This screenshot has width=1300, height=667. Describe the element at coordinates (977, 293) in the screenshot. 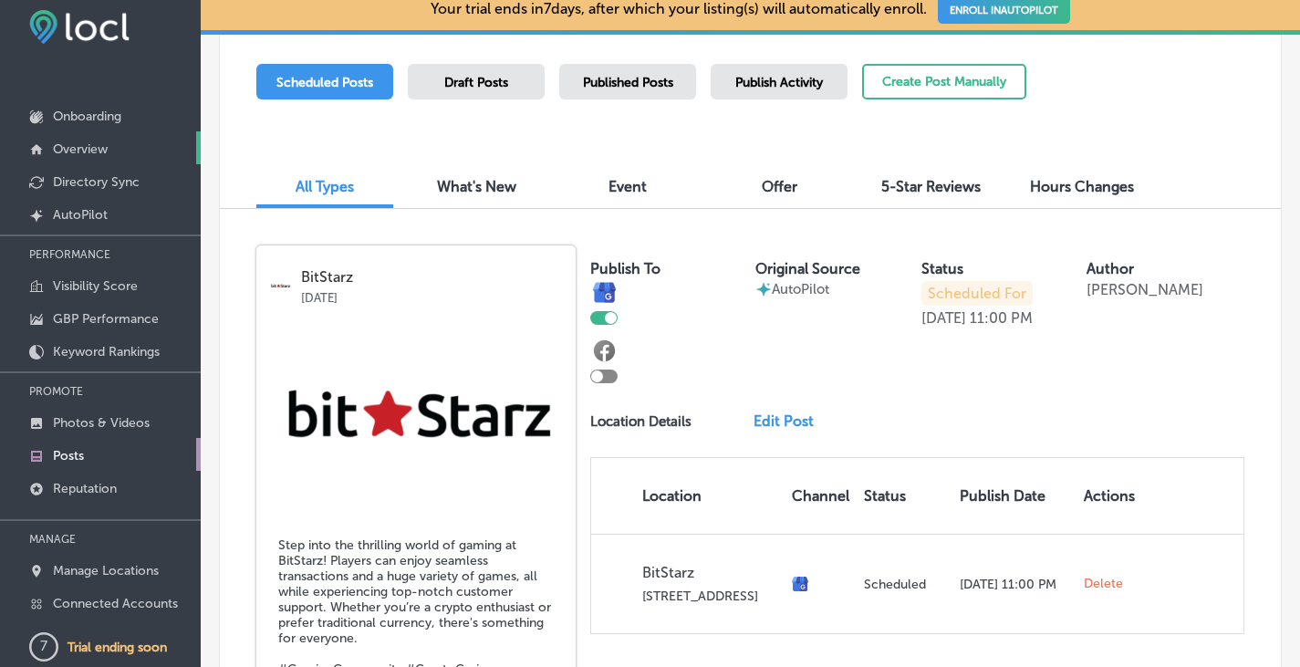

I see `p: Scheduled For` at that location.